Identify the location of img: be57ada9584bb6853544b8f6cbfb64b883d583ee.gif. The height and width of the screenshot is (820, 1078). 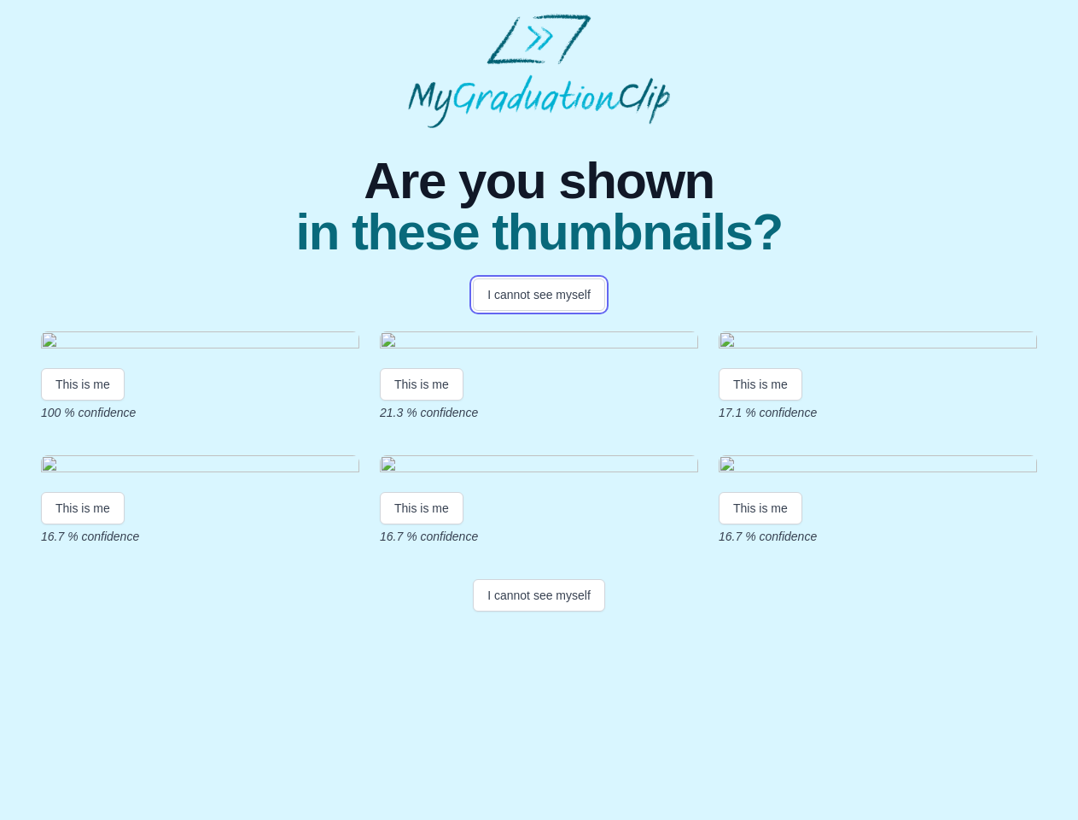
(878, 466).